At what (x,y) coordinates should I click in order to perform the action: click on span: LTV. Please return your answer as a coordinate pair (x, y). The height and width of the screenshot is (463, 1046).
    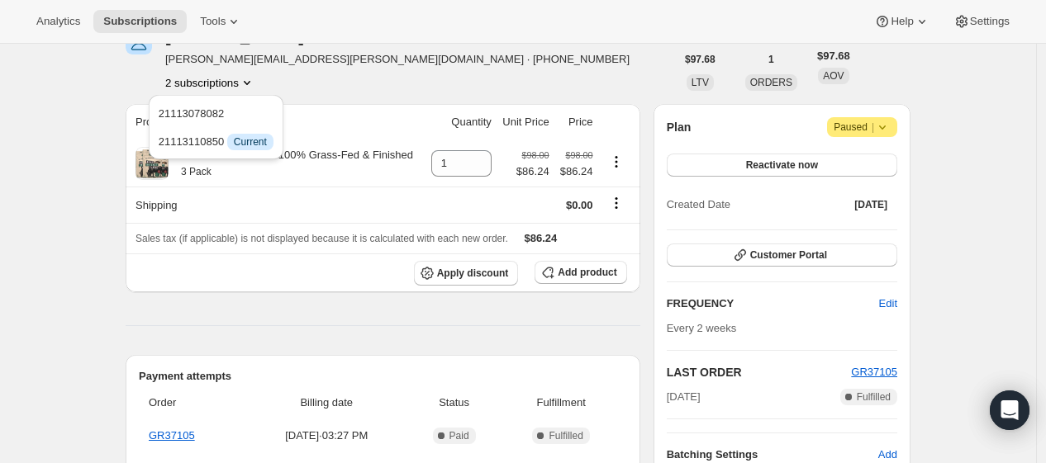
    Looking at the image, I should click on (700, 83).